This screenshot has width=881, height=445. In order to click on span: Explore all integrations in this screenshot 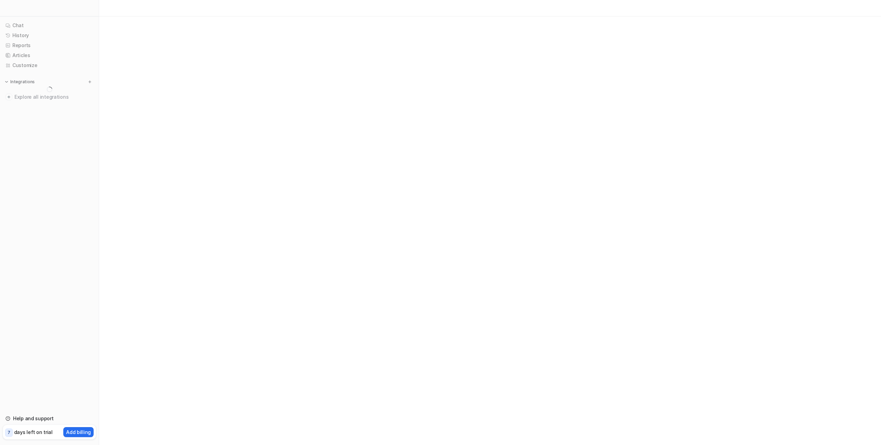, I will do `click(54, 97)`.